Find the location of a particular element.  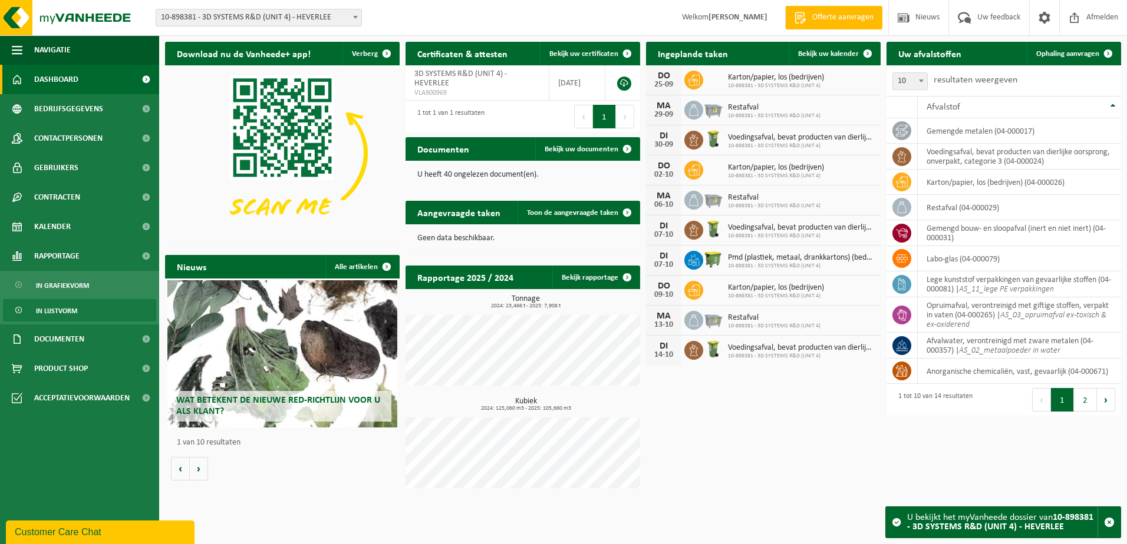

a: In lijstvorm is located at coordinates (80, 311).